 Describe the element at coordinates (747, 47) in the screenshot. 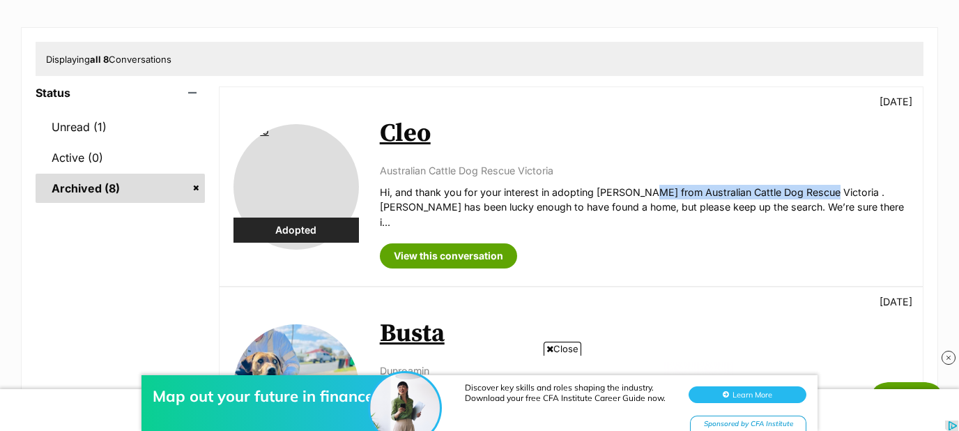

I see `button: Learn More` at that location.